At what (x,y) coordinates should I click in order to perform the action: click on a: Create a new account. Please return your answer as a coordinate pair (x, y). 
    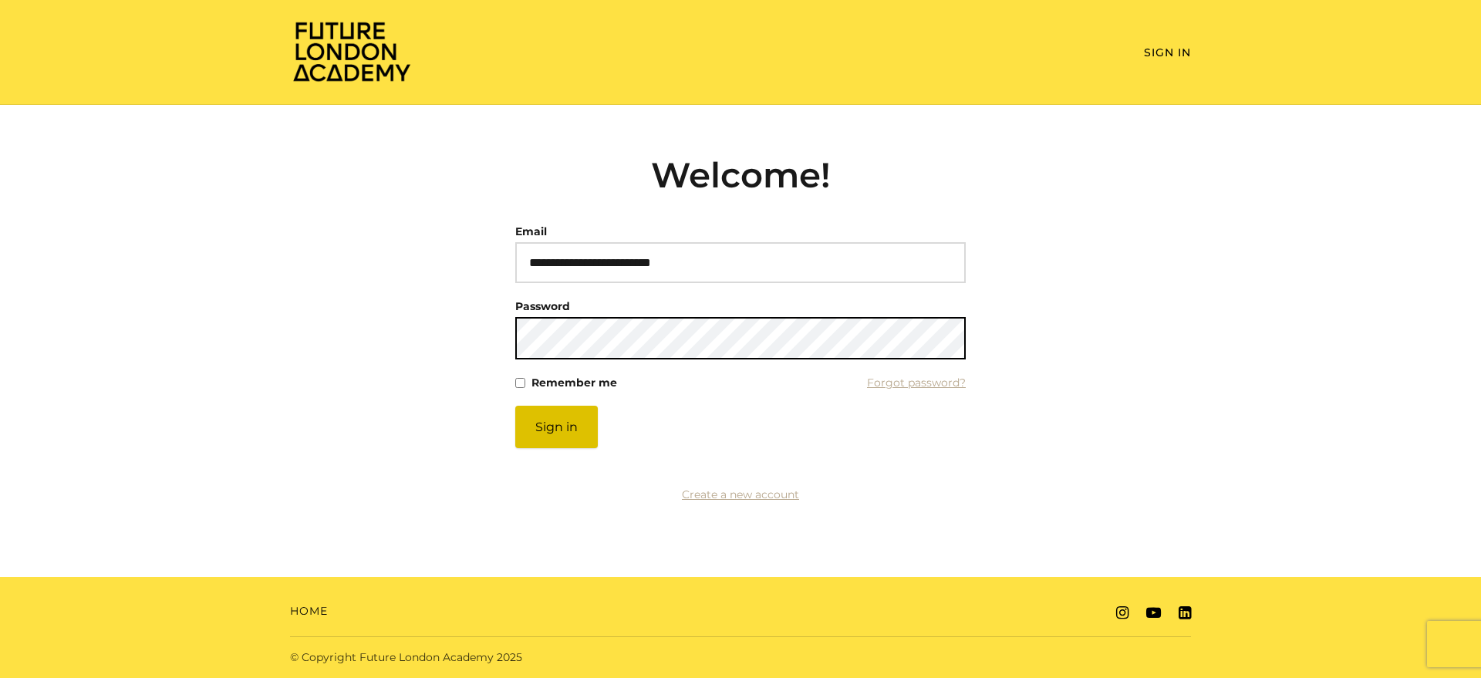
    Looking at the image, I should click on (740, 494).